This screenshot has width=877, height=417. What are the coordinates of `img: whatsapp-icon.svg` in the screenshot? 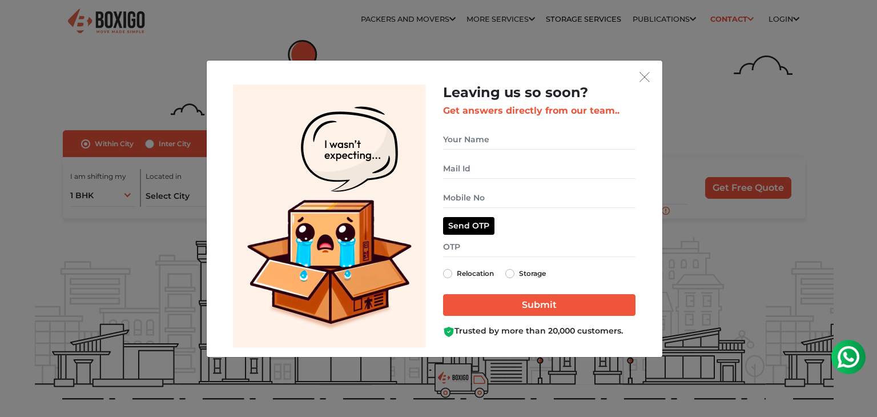 It's located at (23, 23).